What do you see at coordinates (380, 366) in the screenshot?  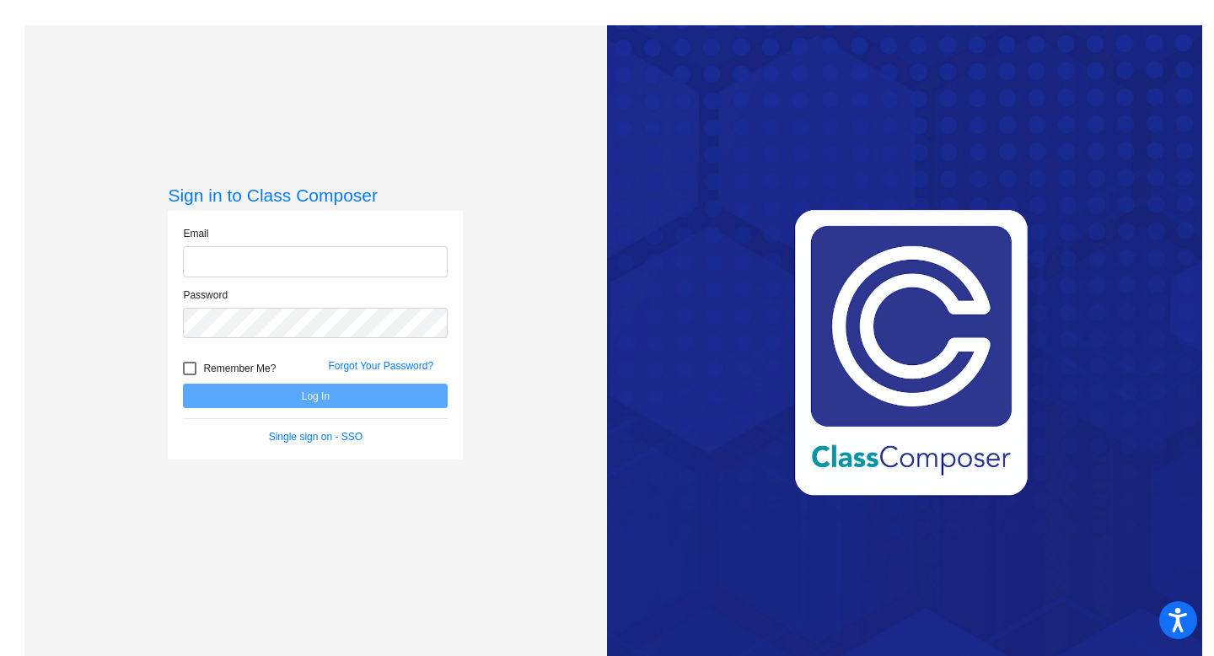 I see `a: Forgot Your Password?` at bounding box center [380, 366].